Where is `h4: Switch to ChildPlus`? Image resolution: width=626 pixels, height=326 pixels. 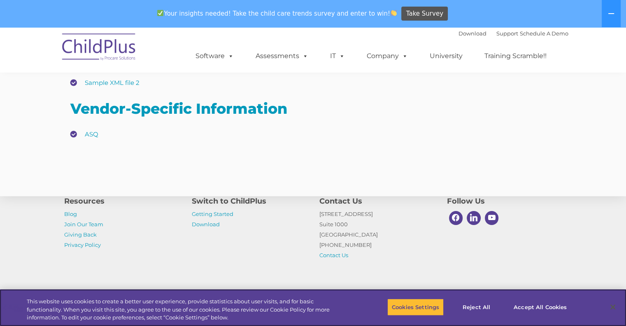 h4: Switch to ChildPlus is located at coordinates (249, 201).